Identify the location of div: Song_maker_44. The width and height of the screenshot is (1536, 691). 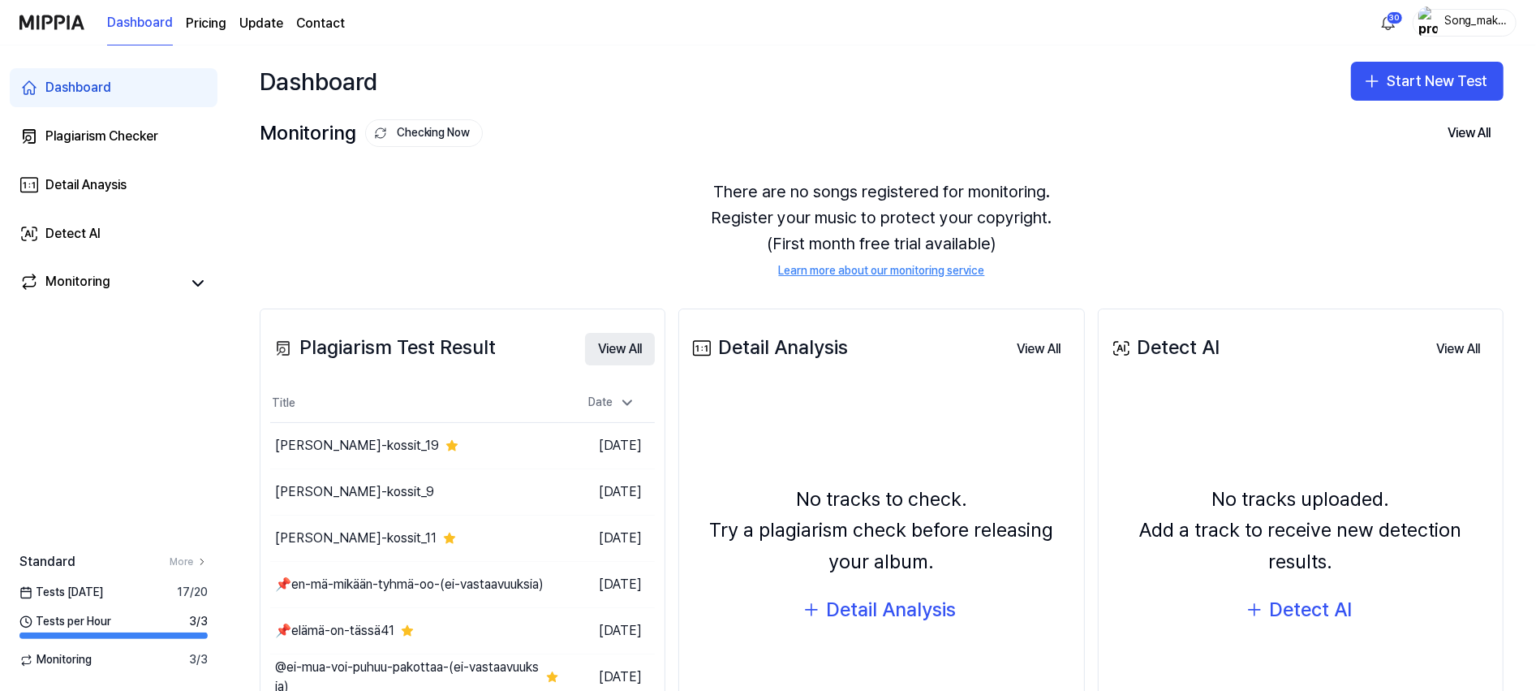
(1474, 22).